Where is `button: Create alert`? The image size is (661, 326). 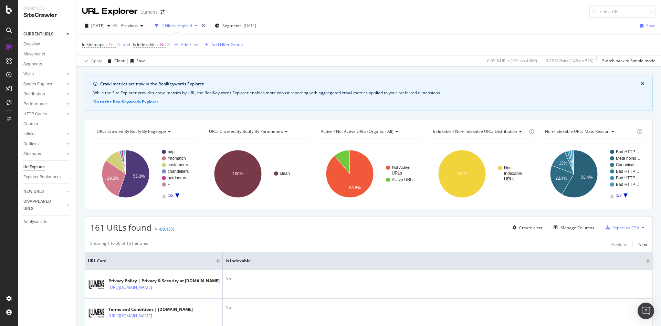 button: Create alert is located at coordinates (526, 227).